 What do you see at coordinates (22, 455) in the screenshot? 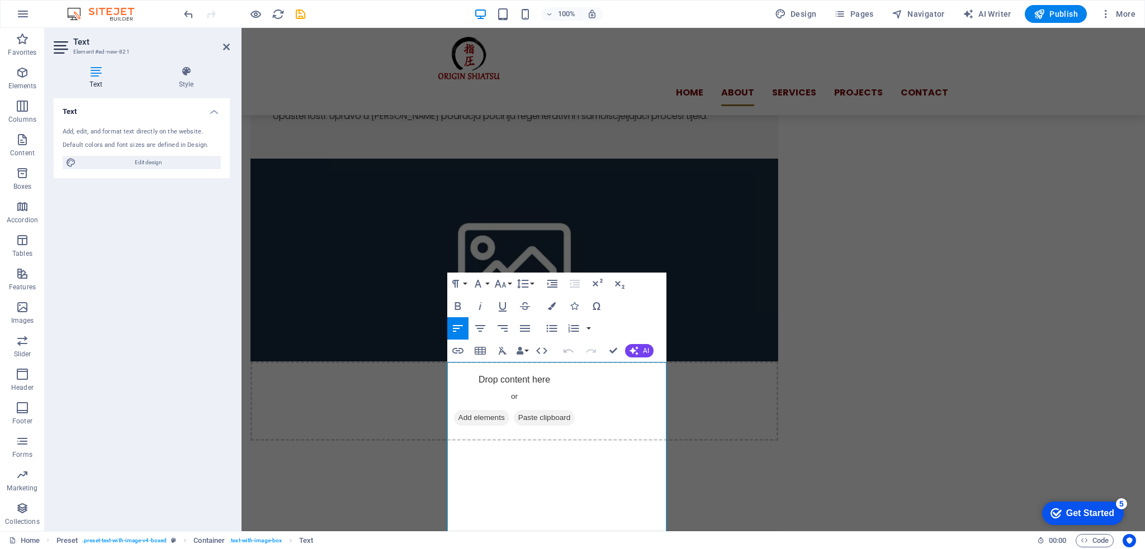
I see `p: Forms` at bounding box center [22, 455].